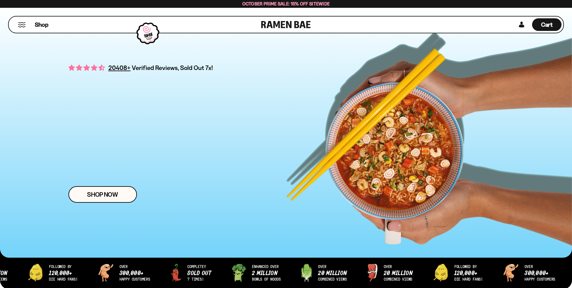  I want to click on button: Mobile Menu Trigger, so click(22, 25).